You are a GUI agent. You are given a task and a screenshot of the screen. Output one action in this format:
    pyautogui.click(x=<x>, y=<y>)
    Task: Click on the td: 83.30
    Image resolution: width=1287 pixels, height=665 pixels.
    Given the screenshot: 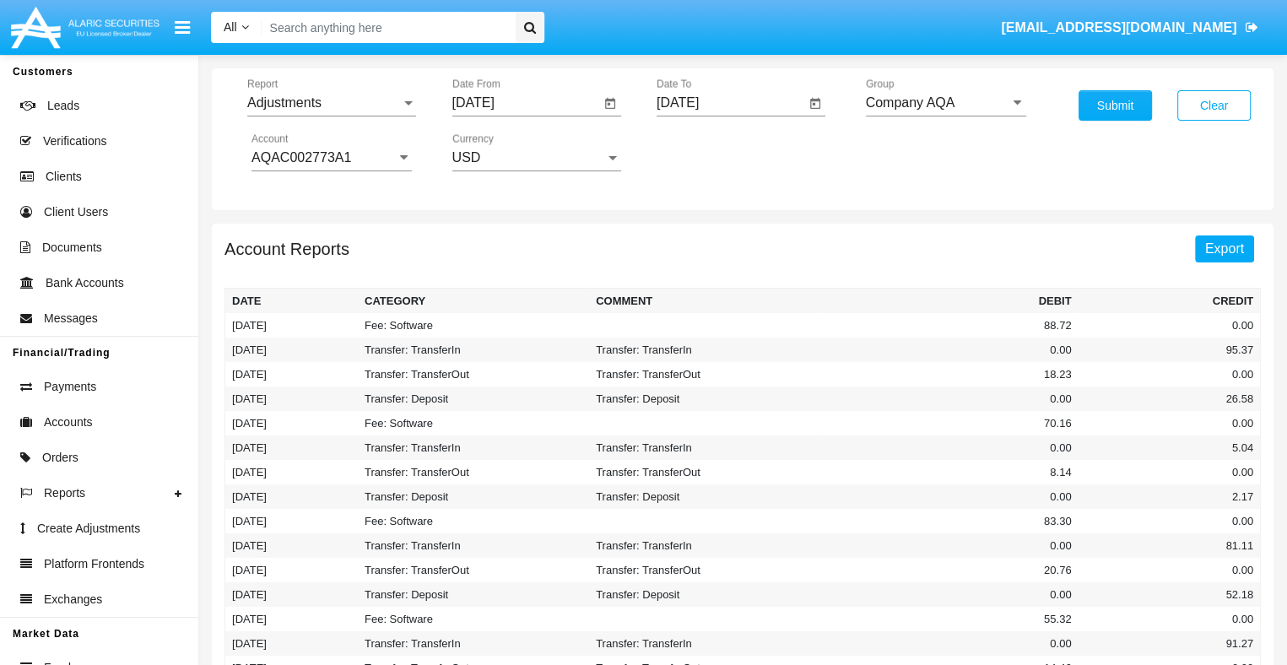 What is the action you would take?
    pyautogui.click(x=949, y=521)
    